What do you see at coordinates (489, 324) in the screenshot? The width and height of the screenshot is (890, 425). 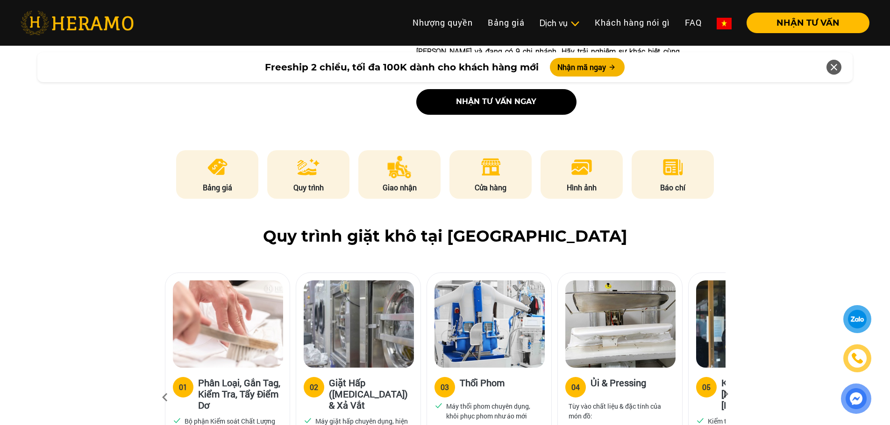 I see `img: heramo-quy-trinh-giat-hap-tieu-chuan-buoc-3` at bounding box center [489, 324].